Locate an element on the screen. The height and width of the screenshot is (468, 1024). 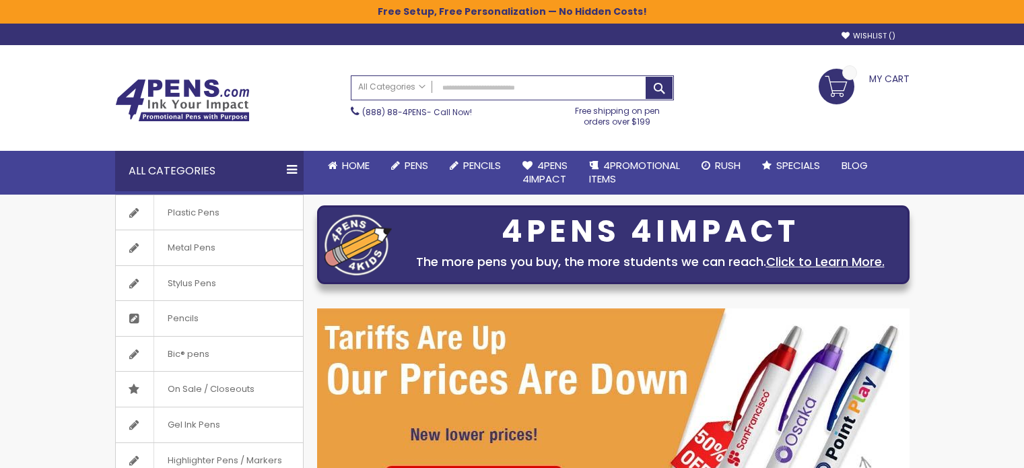
span: Specials is located at coordinates (798, 165).